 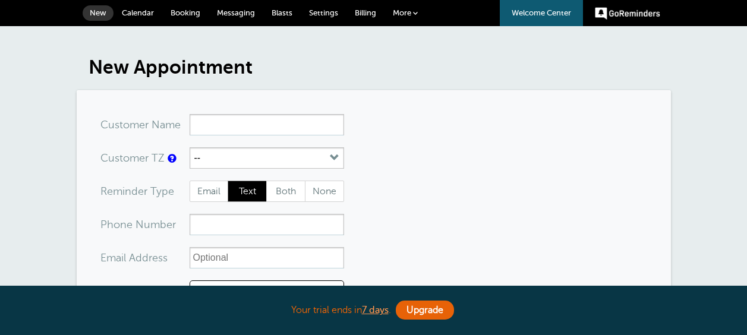 I want to click on span: il Add, so click(x=135, y=258).